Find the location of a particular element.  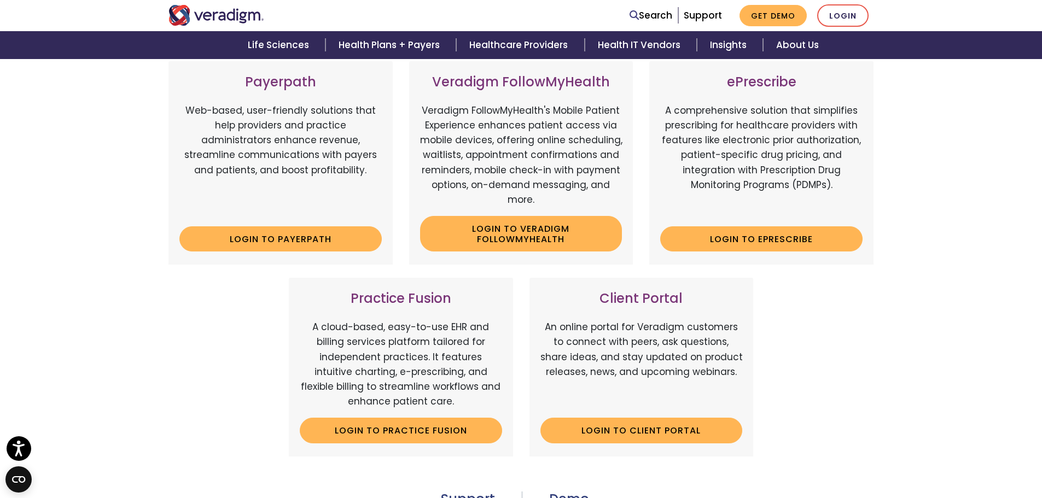

p: An online portal for Veradigm customers to connect with peers, ask questions, share ideas, and st... is located at coordinates (642, 364).